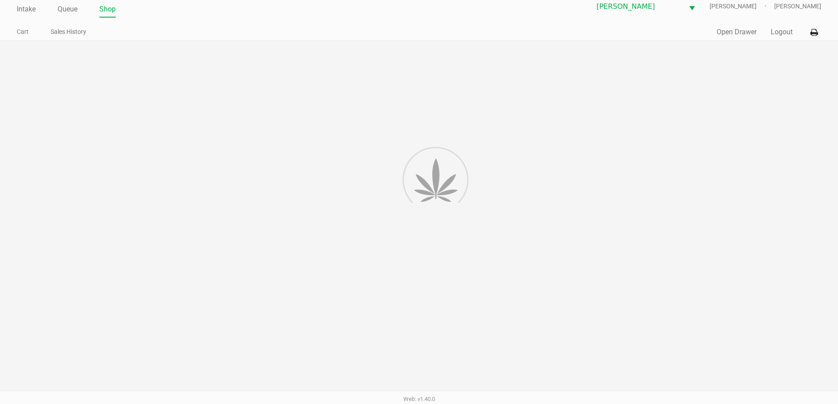  Describe the element at coordinates (107, 9) in the screenshot. I see `a: Shop` at that location.